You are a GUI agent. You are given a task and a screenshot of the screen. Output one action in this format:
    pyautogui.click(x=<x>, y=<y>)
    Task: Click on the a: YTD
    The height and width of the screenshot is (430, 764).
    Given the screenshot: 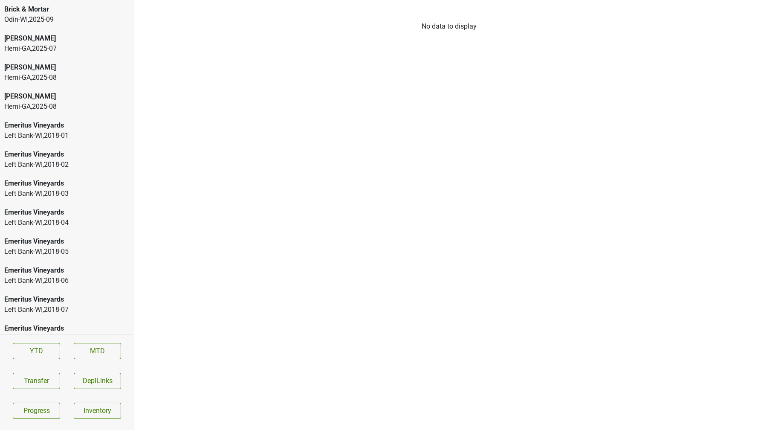 What is the action you would take?
    pyautogui.click(x=36, y=351)
    